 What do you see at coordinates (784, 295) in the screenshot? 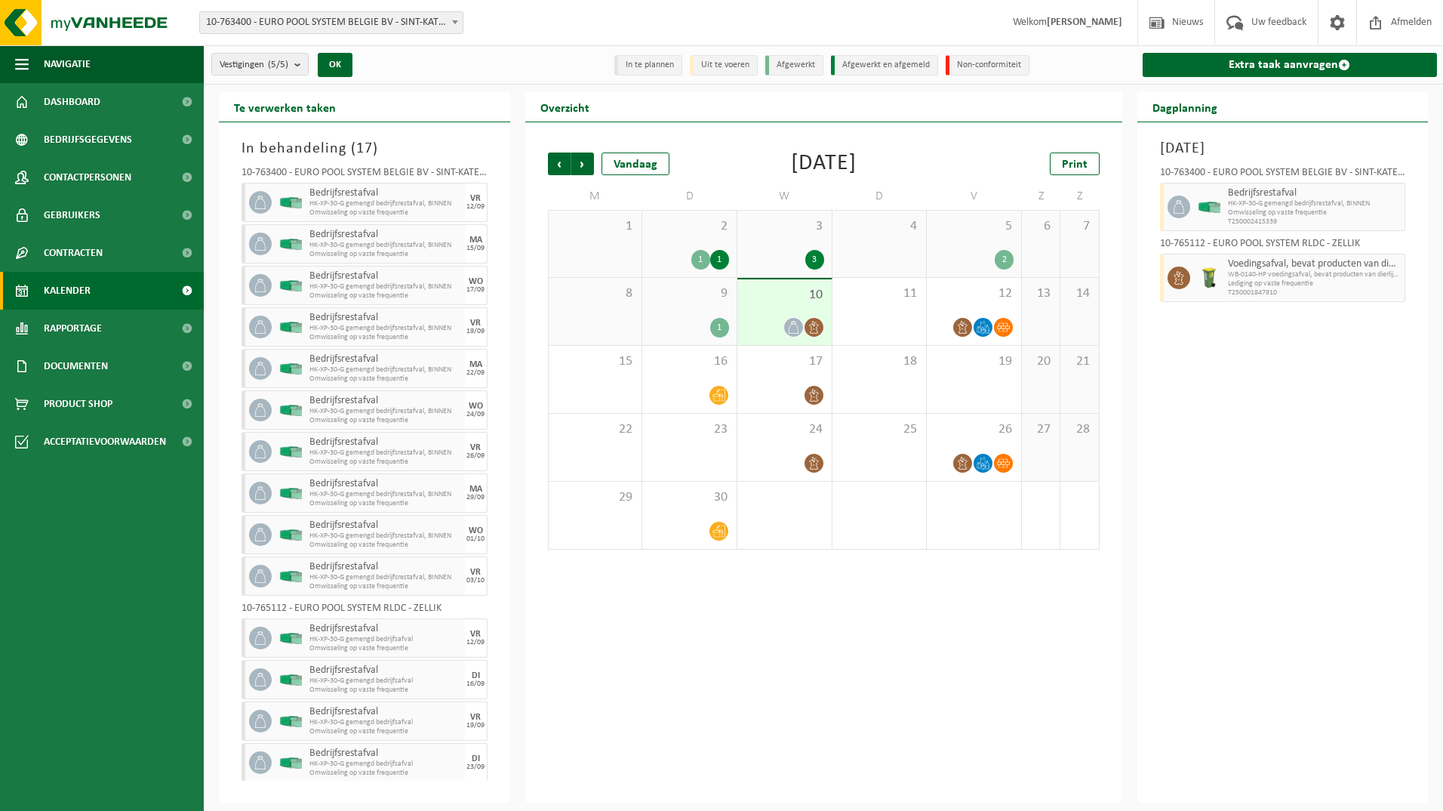
I see `span: 10` at bounding box center [784, 295].